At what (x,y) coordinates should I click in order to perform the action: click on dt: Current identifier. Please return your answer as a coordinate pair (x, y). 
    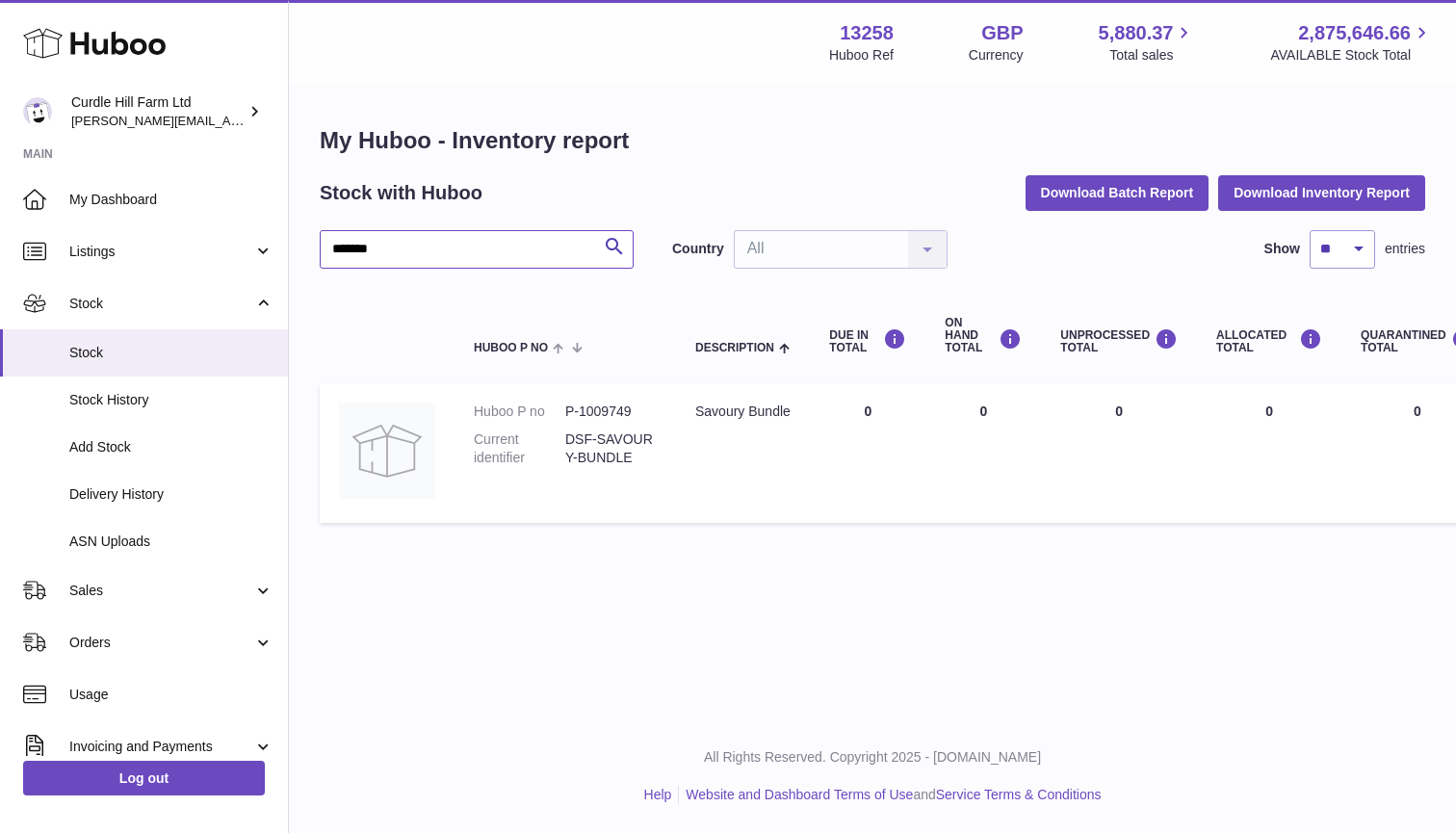
    Looking at the image, I should click on (519, 448).